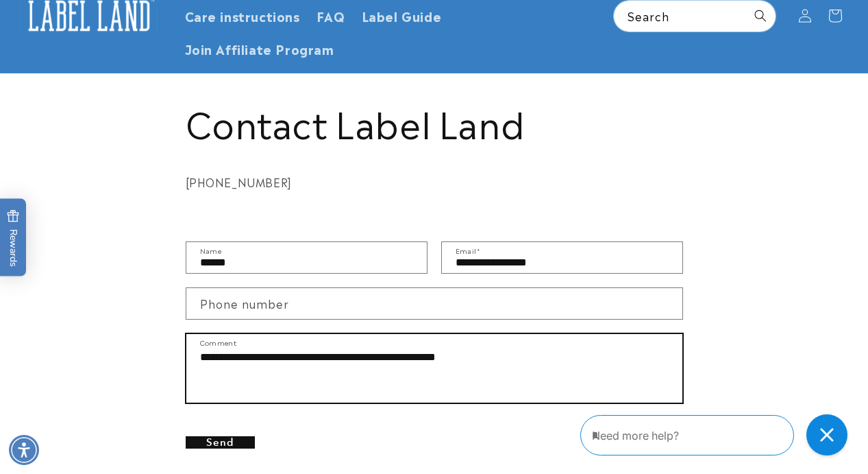  I want to click on a: Join Affiliate Program, so click(260, 48).